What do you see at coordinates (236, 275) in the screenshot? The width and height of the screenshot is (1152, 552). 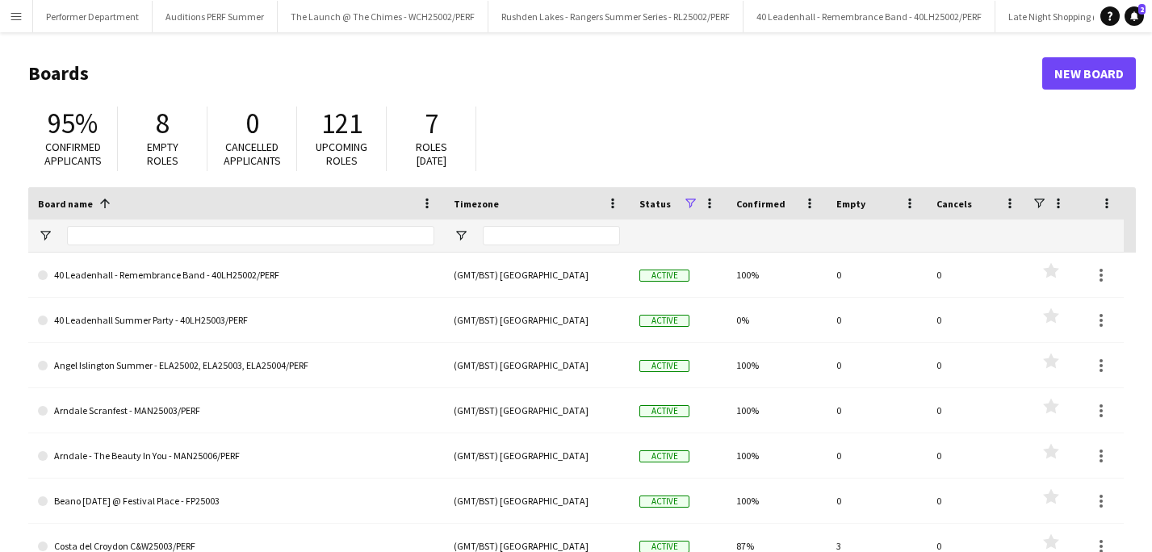 I see `a: 40 Leadenhall - Remembrance Band - 40LH25002/PERF` at bounding box center [236, 275].